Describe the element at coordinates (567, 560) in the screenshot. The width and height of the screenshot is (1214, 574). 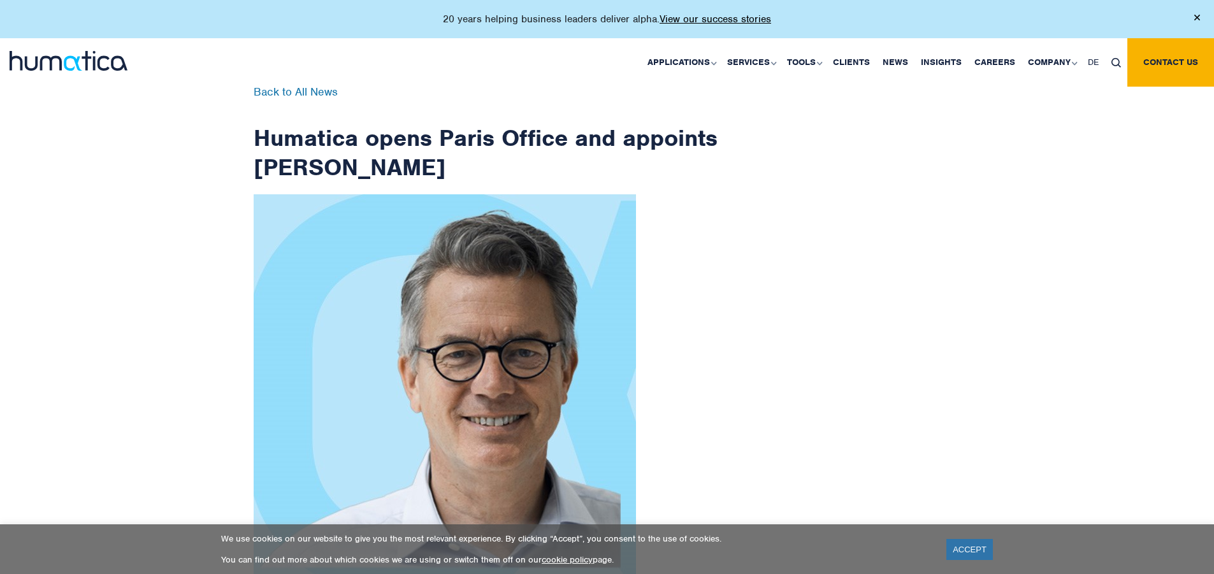
I see `a: cookie policy` at that location.